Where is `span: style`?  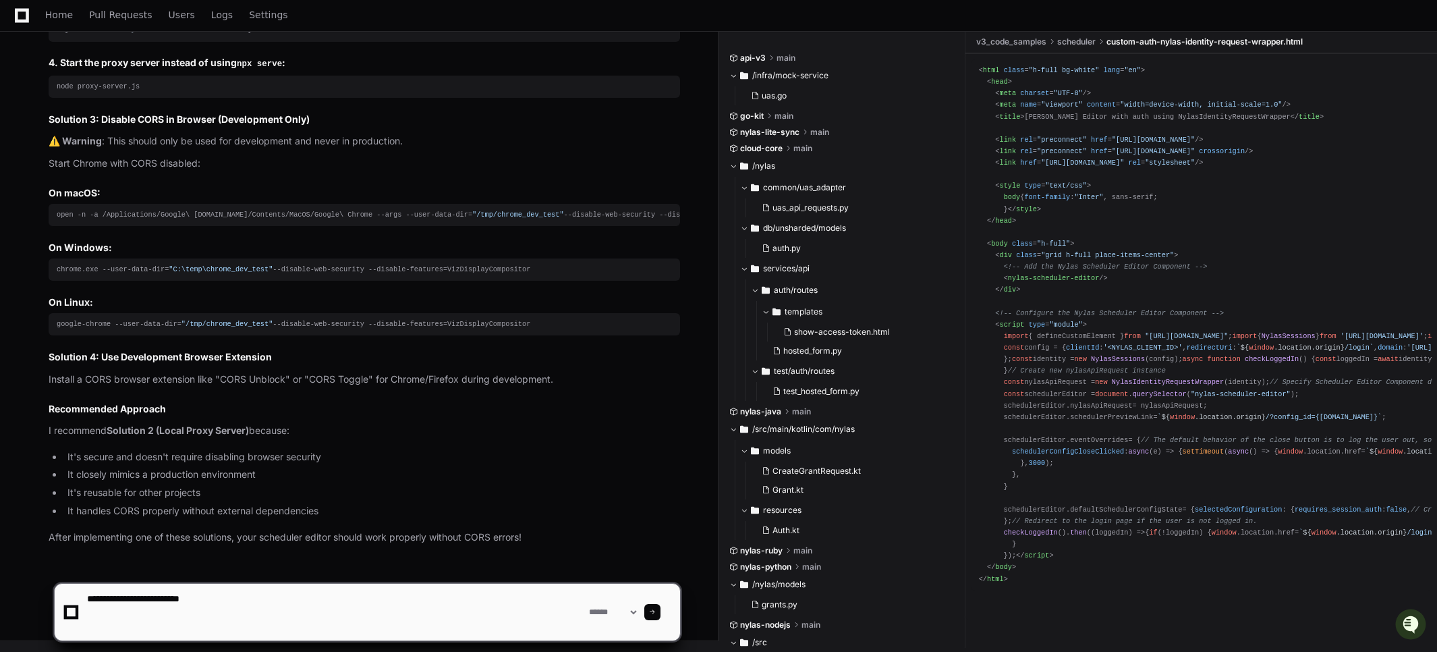
span: style is located at coordinates (1009, 186).